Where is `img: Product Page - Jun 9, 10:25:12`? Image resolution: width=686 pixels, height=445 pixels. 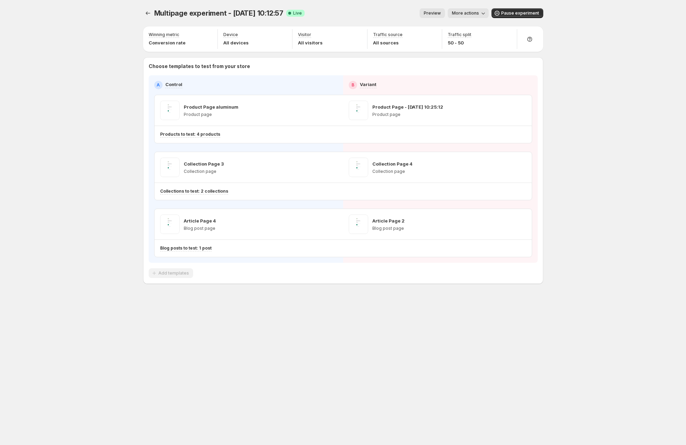
img: Product Page - Jun 9, 10:25:12 is located at coordinates (359, 110).